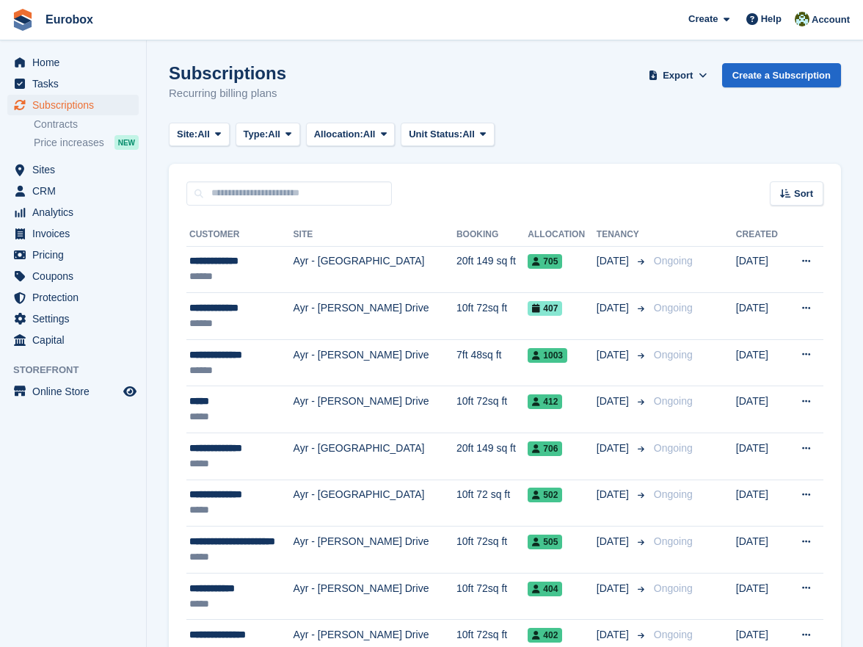  What do you see at coordinates (678, 75) in the screenshot?
I see `button: Export` at bounding box center [678, 75].